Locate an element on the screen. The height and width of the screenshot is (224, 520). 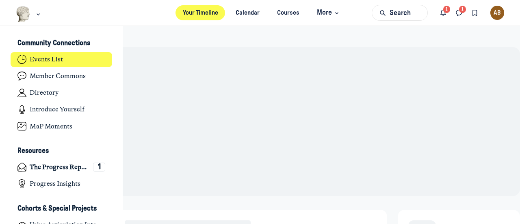
div: AB is located at coordinates (497, 13).